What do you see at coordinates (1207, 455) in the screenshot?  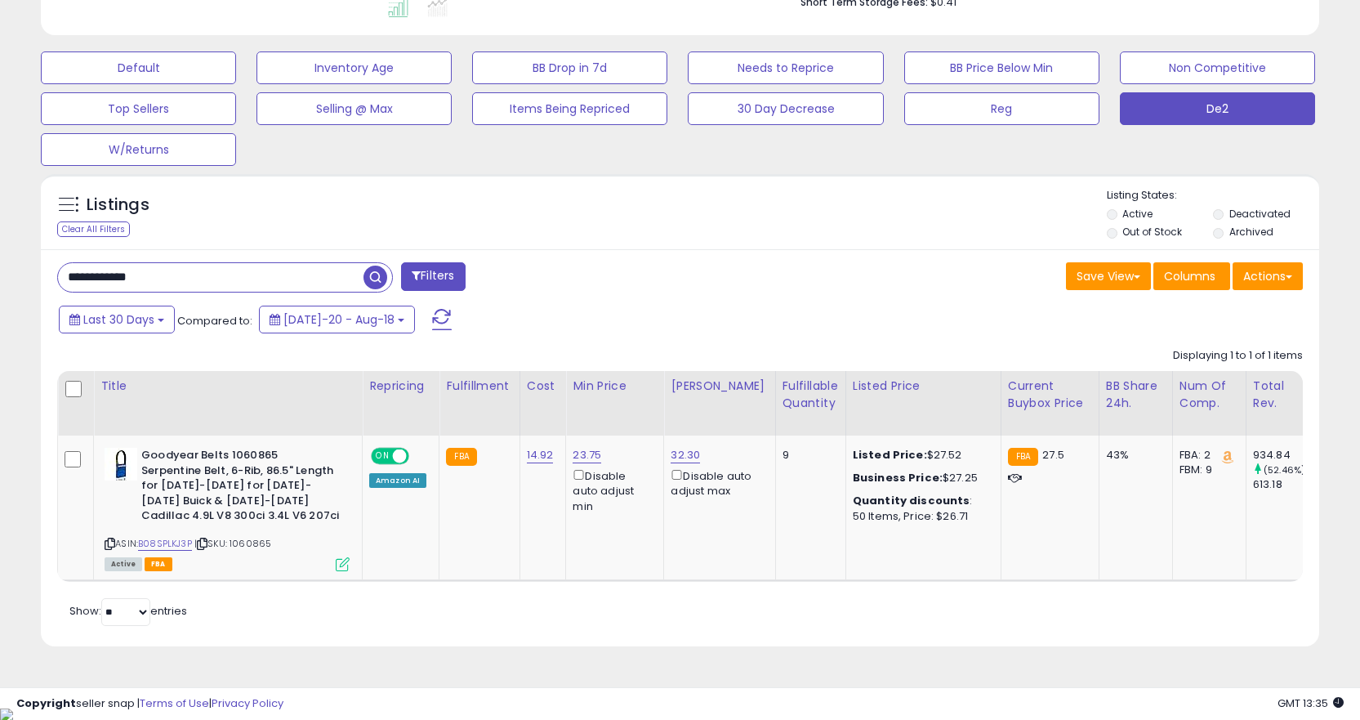 I see `div: FBA: 2` at bounding box center [1207, 455].